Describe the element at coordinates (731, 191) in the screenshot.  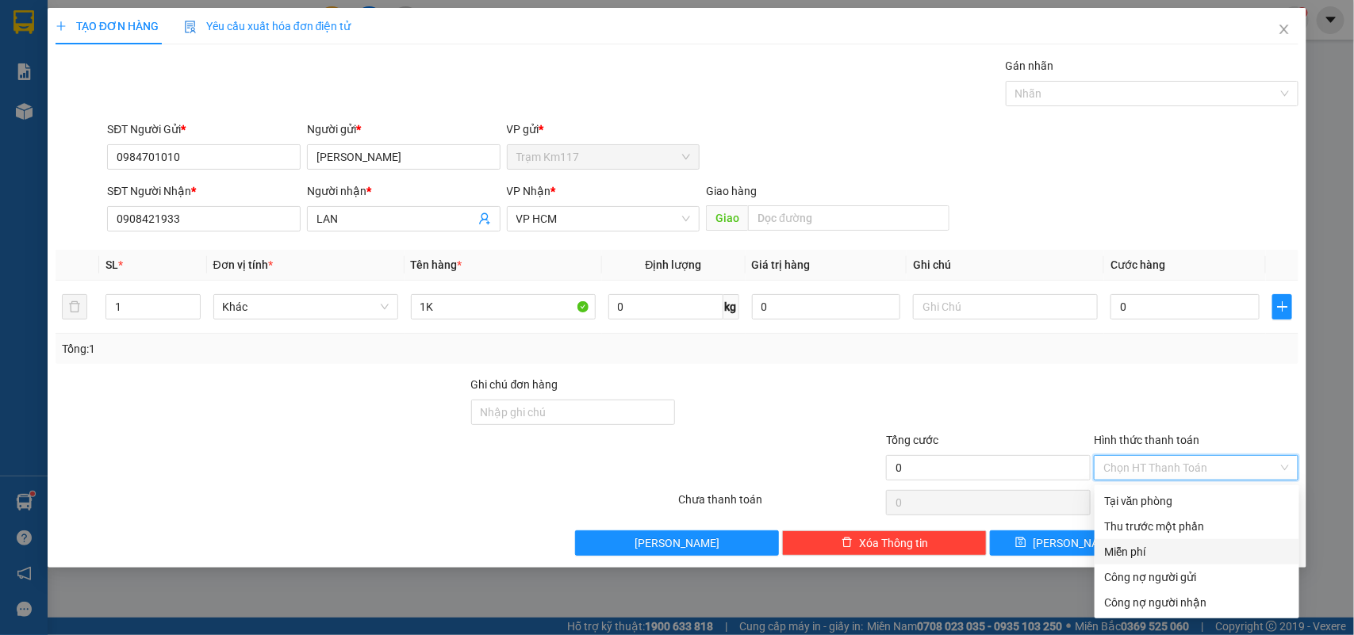
I see `span: Giao hàng` at that location.